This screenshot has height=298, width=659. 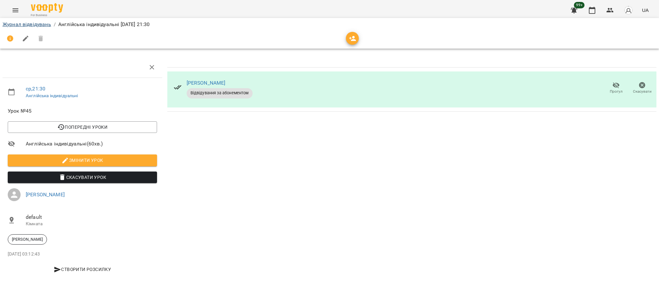 What do you see at coordinates (628, 10) in the screenshot?
I see `img: avatar_s.png` at bounding box center [628, 10].